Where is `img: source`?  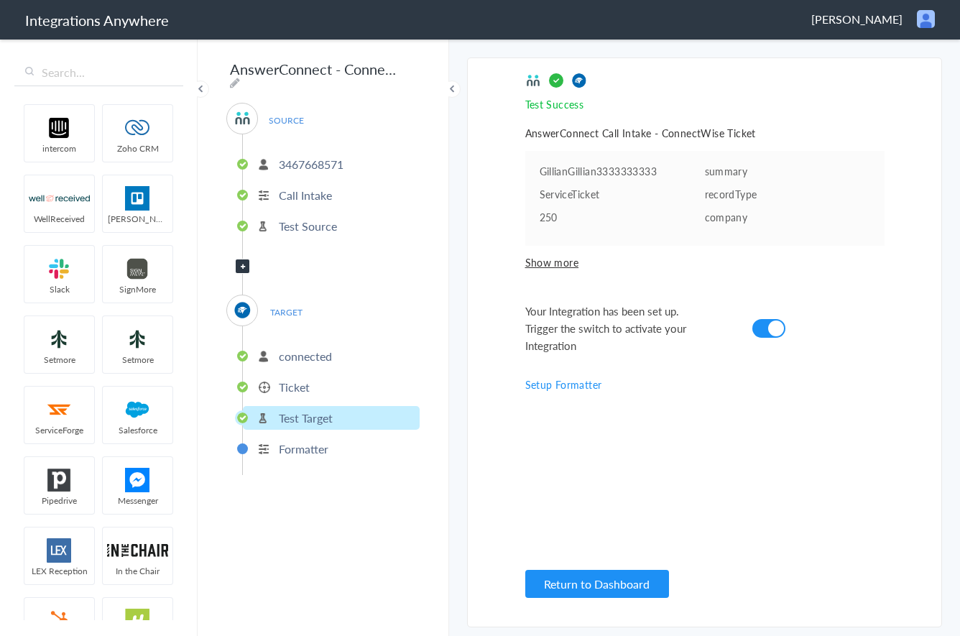 img: source is located at coordinates (533, 80).